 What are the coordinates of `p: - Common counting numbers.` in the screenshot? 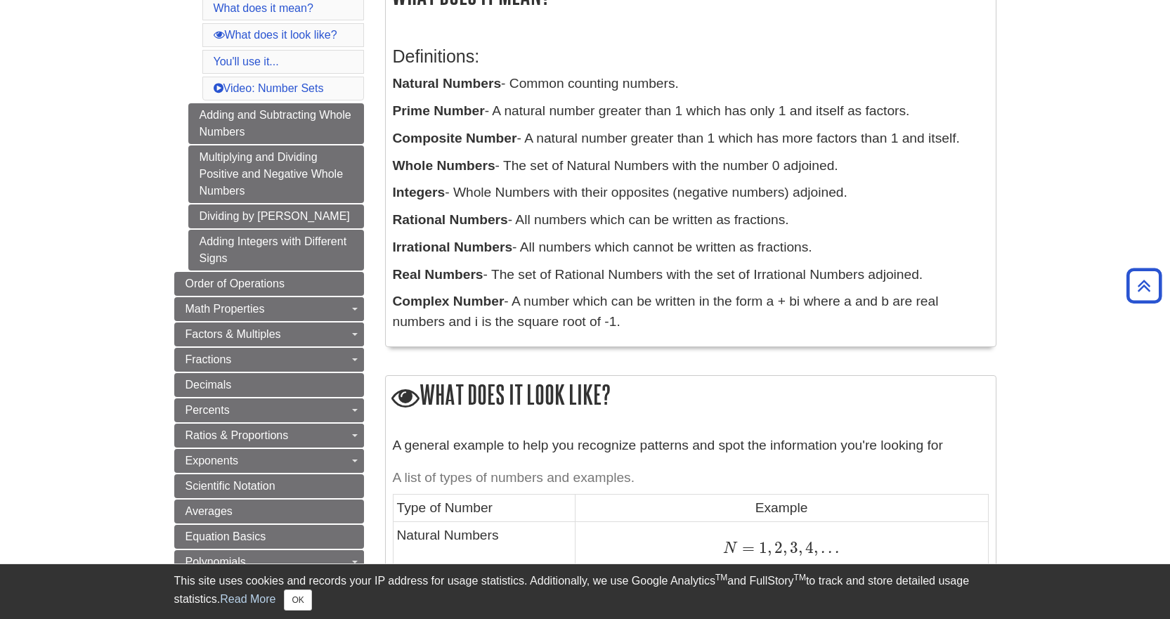 It's located at (691, 84).